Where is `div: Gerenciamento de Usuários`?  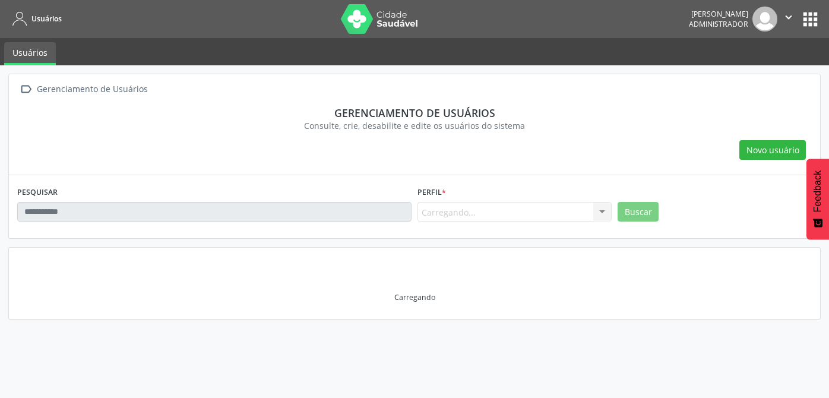
div: Gerenciamento de Usuários is located at coordinates (92, 89).